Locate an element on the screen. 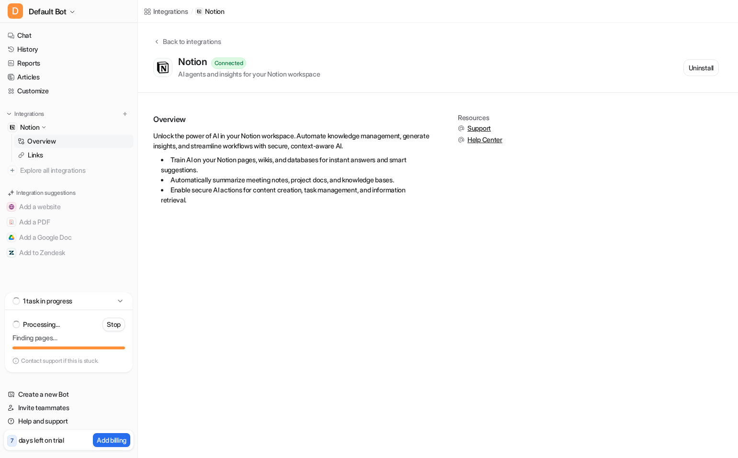  a: Articles is located at coordinates (68, 77).